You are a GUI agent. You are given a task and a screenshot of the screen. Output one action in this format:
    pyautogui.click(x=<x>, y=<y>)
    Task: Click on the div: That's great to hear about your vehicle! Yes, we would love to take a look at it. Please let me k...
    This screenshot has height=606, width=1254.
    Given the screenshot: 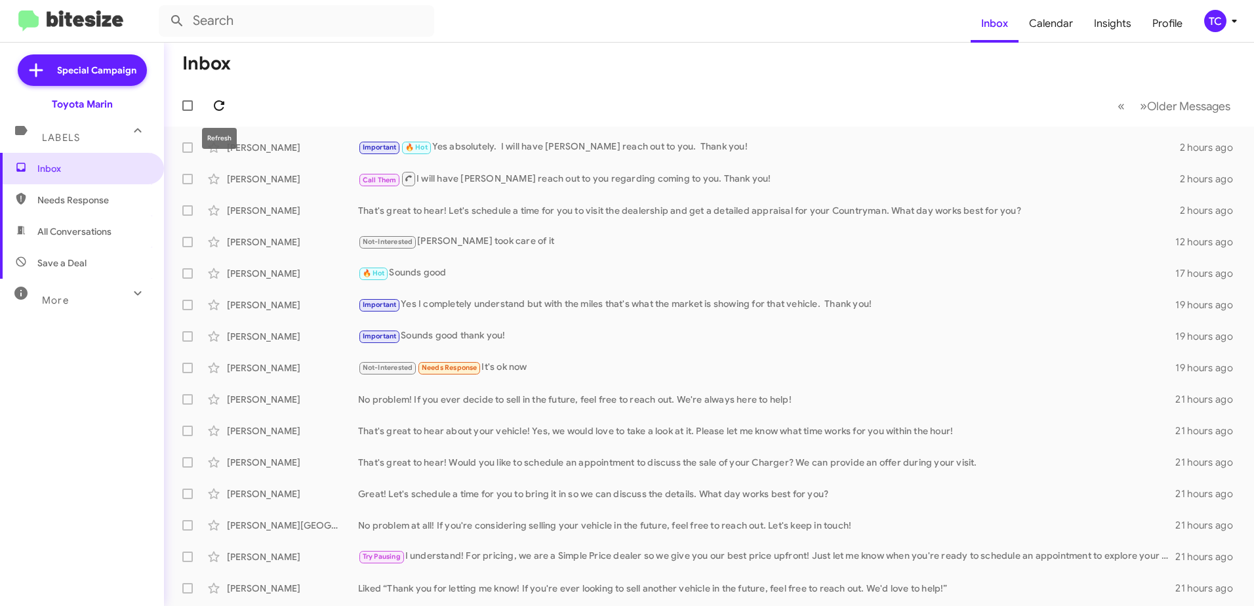 What is the action you would take?
    pyautogui.click(x=766, y=431)
    